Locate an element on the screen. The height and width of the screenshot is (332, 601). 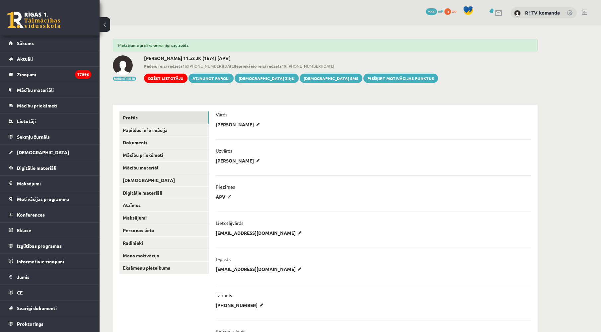
p: Piezīmes is located at coordinates (225, 187).